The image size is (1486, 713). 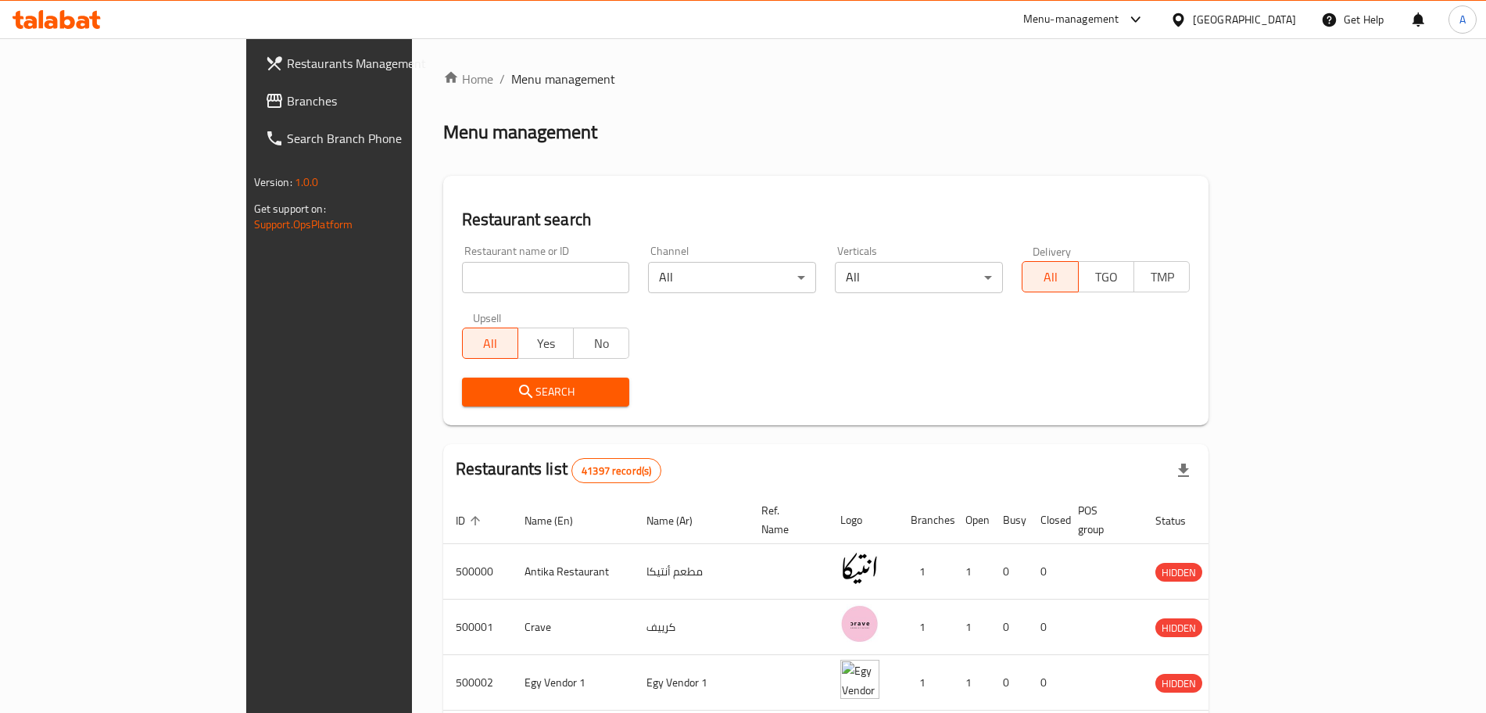 I want to click on span: Get support on:, so click(x=290, y=209).